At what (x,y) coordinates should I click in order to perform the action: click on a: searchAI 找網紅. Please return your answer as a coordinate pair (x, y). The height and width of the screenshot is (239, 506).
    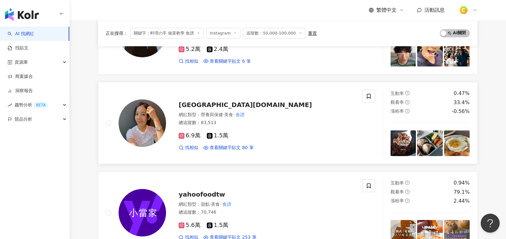
    Looking at the image, I should click on (21, 34).